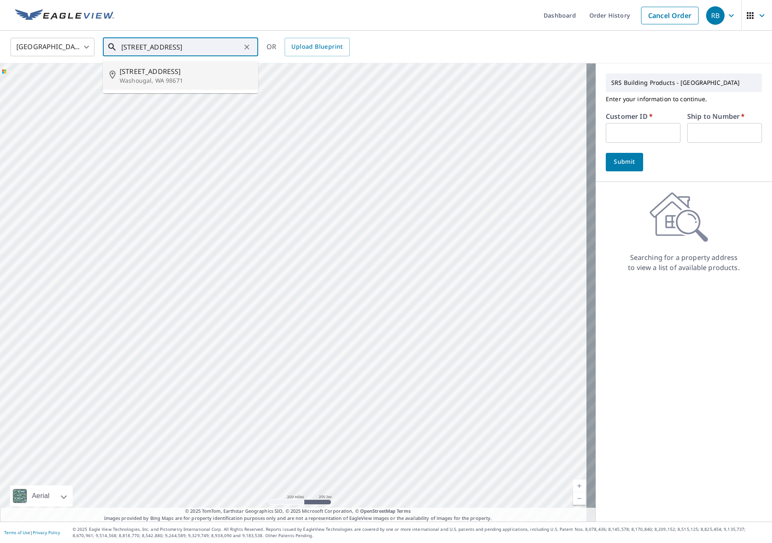 The height and width of the screenshot is (543, 772). What do you see at coordinates (579, 486) in the screenshot?
I see `a: Current Level 5, Zoom In` at bounding box center [579, 486].